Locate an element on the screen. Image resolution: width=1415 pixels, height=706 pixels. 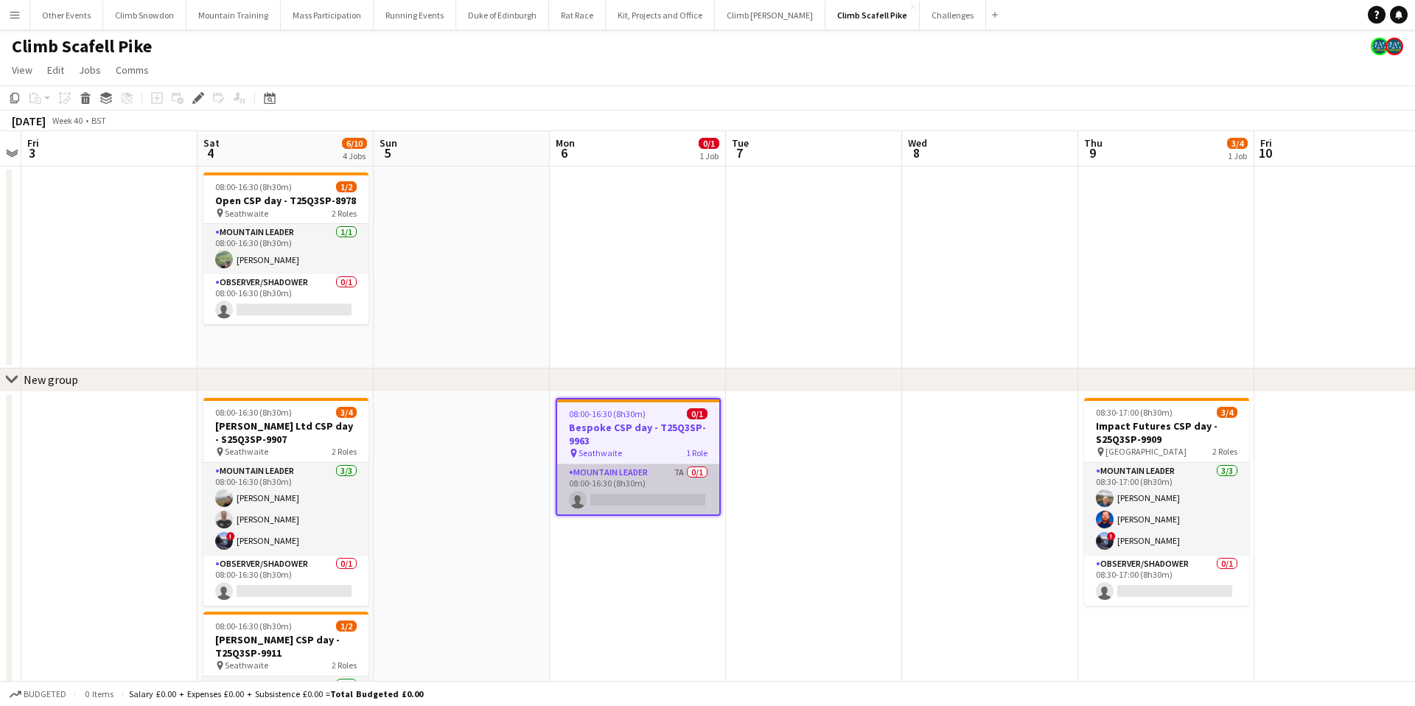
button: Budgeted is located at coordinates (38, 694).